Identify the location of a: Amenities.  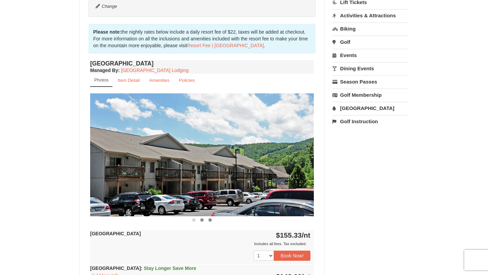
(159, 80).